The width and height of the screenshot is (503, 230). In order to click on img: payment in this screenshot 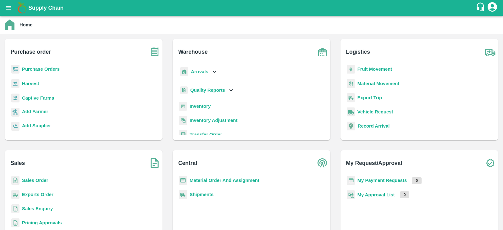, I will do `click(351, 180)`.